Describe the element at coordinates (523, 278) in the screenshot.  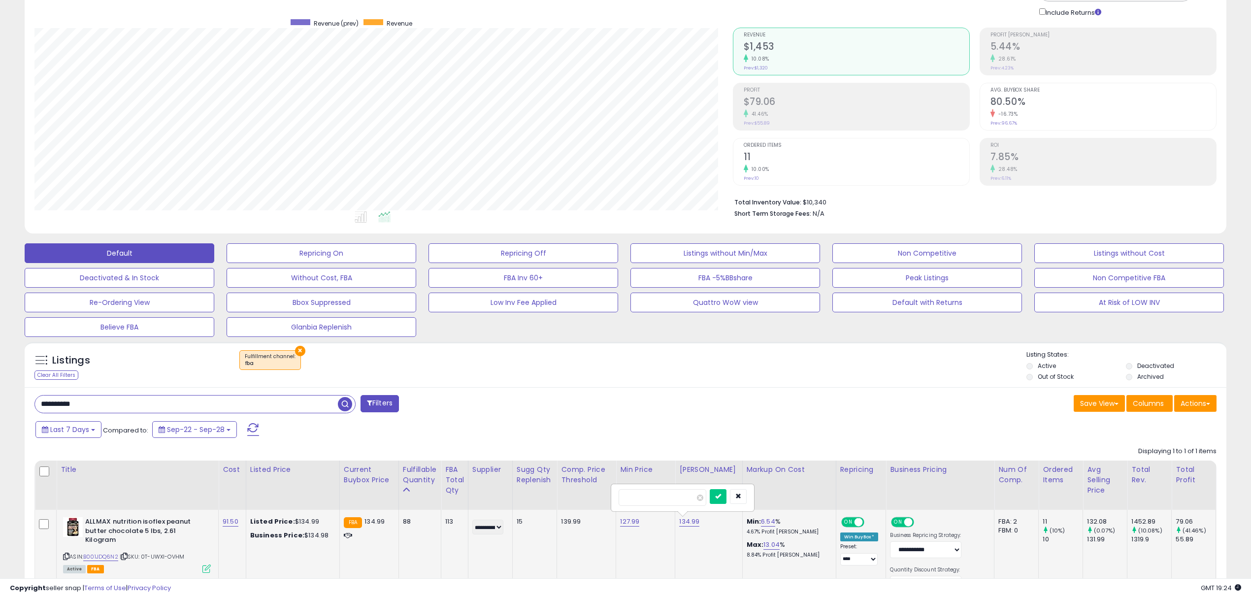
I see `button: FBA Inv 60+` at that location.